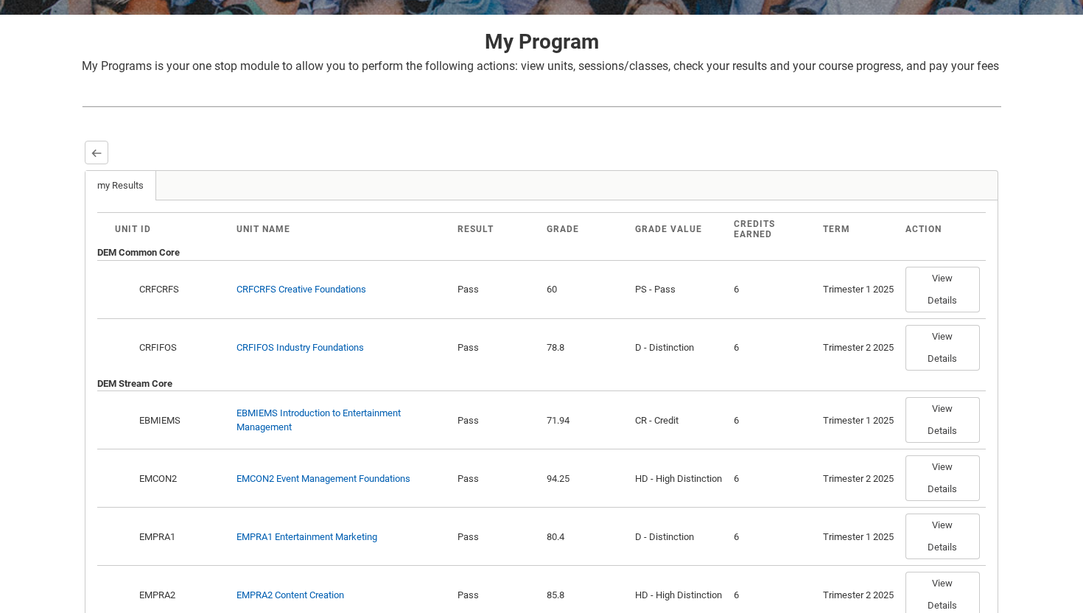 The height and width of the screenshot is (613, 1083). Describe the element at coordinates (181, 290) in the screenshot. I see `div: CRFCRFS` at that location.